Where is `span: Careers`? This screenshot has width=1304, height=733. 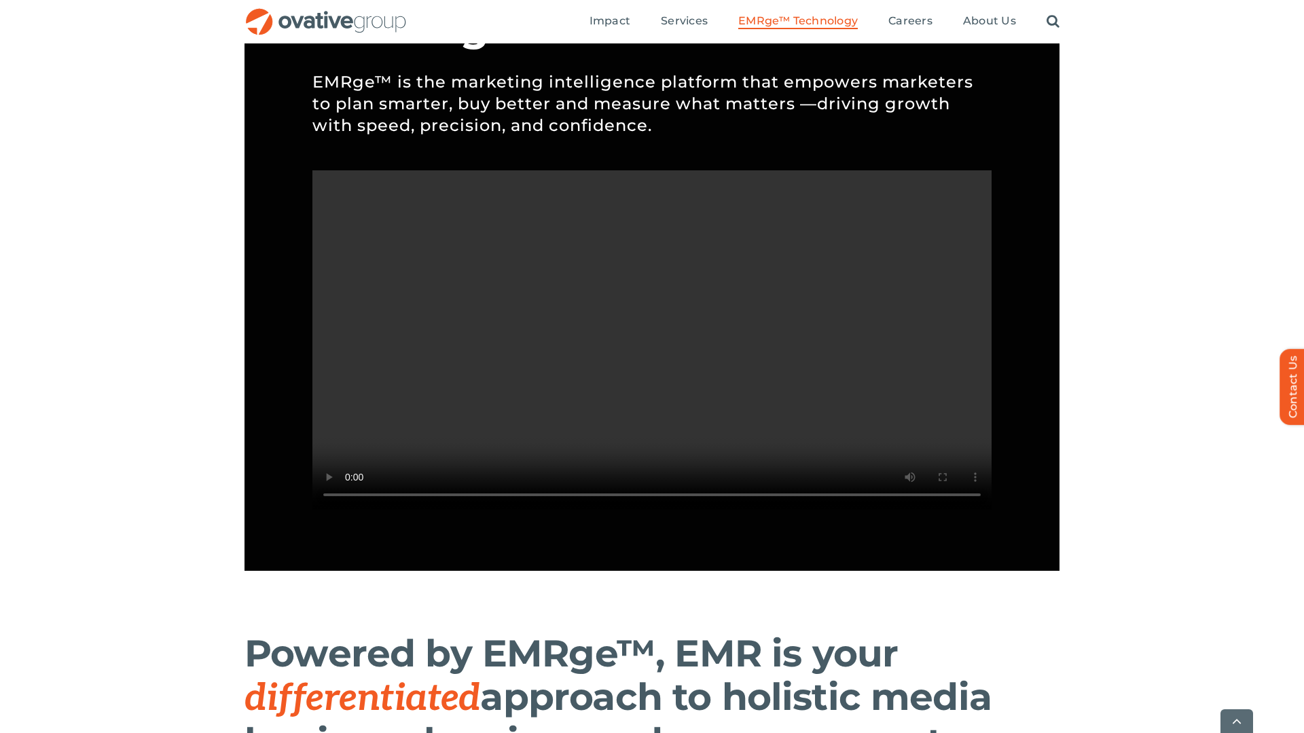
span: Careers is located at coordinates (910, 21).